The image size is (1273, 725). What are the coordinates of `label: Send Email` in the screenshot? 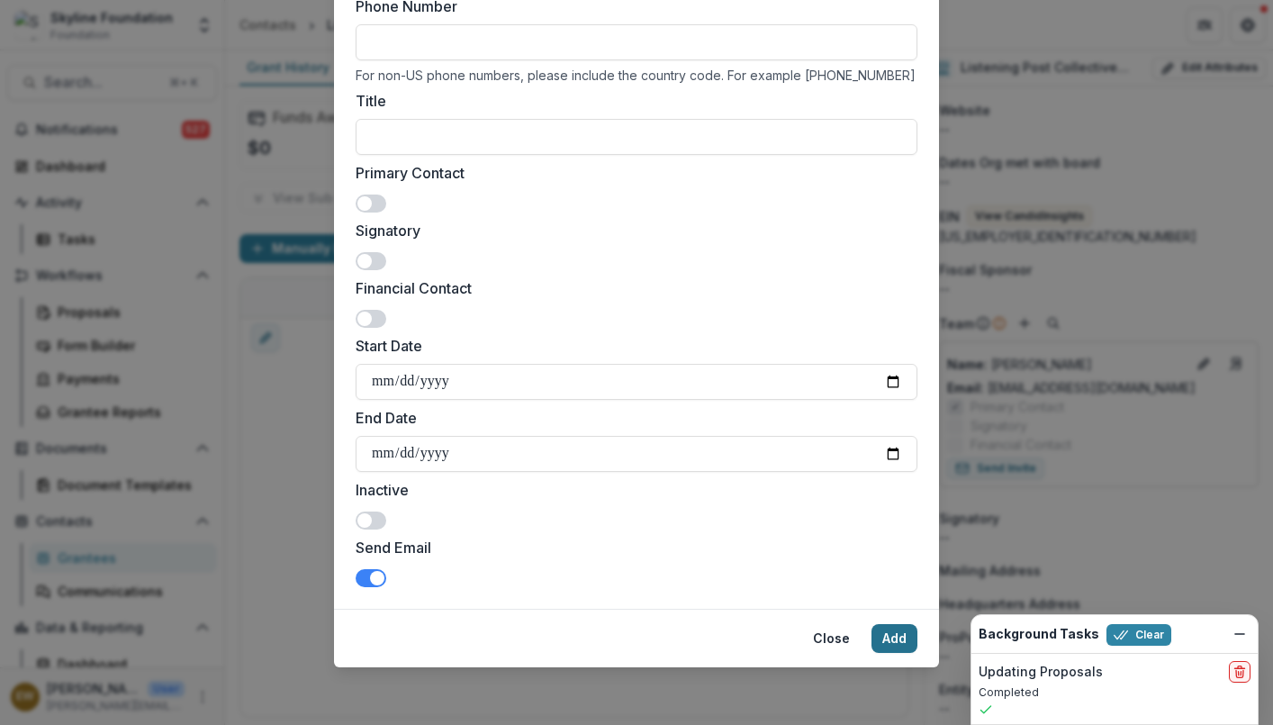 It's located at (631, 547).